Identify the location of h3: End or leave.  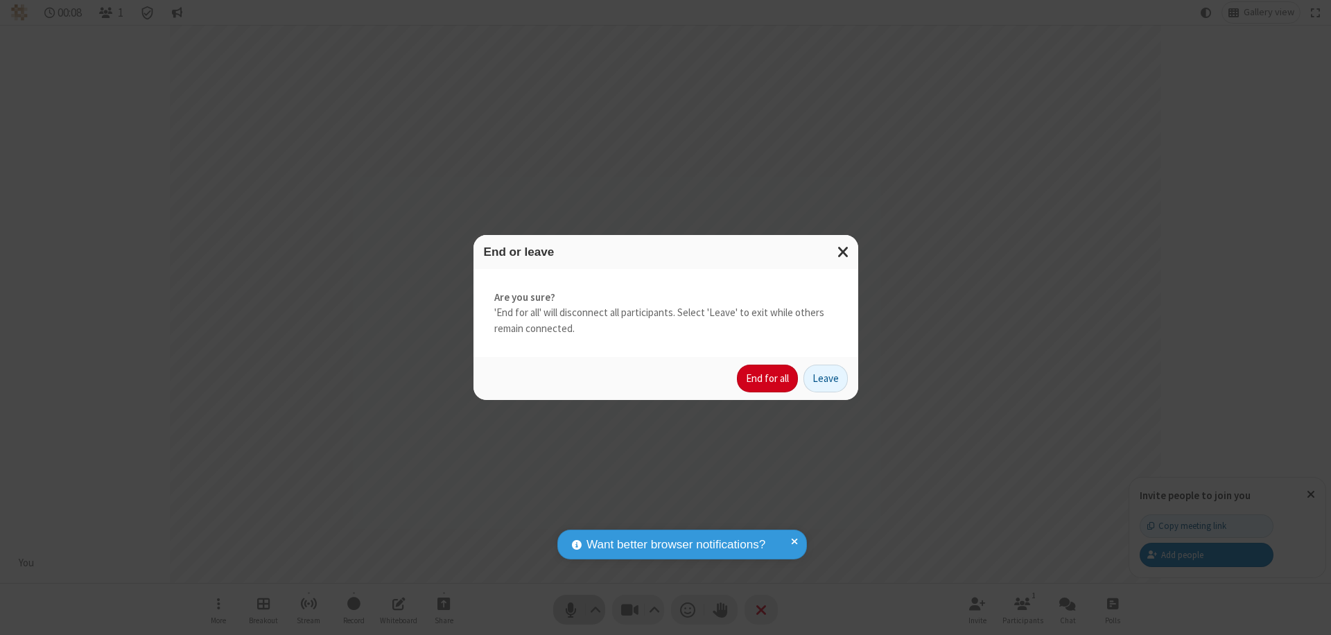
(665, 252).